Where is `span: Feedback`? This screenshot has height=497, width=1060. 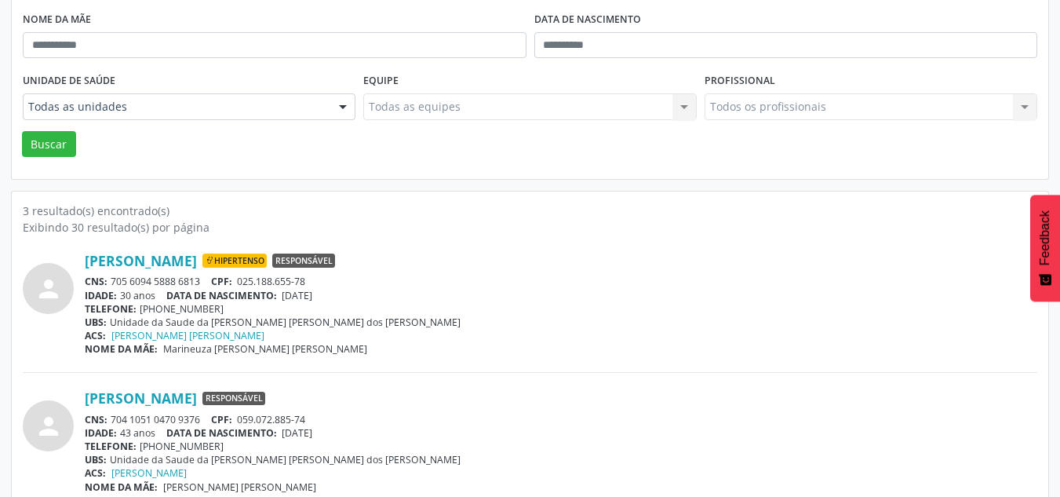 span: Feedback is located at coordinates (1045, 238).